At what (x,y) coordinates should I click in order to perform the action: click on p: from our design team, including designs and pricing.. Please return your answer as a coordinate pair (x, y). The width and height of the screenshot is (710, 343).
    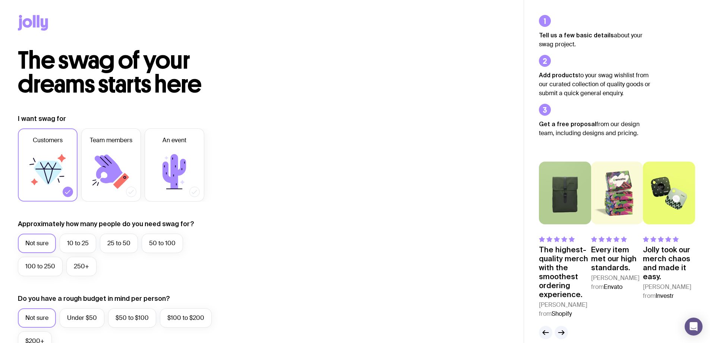
    Looking at the image, I should click on (595, 128).